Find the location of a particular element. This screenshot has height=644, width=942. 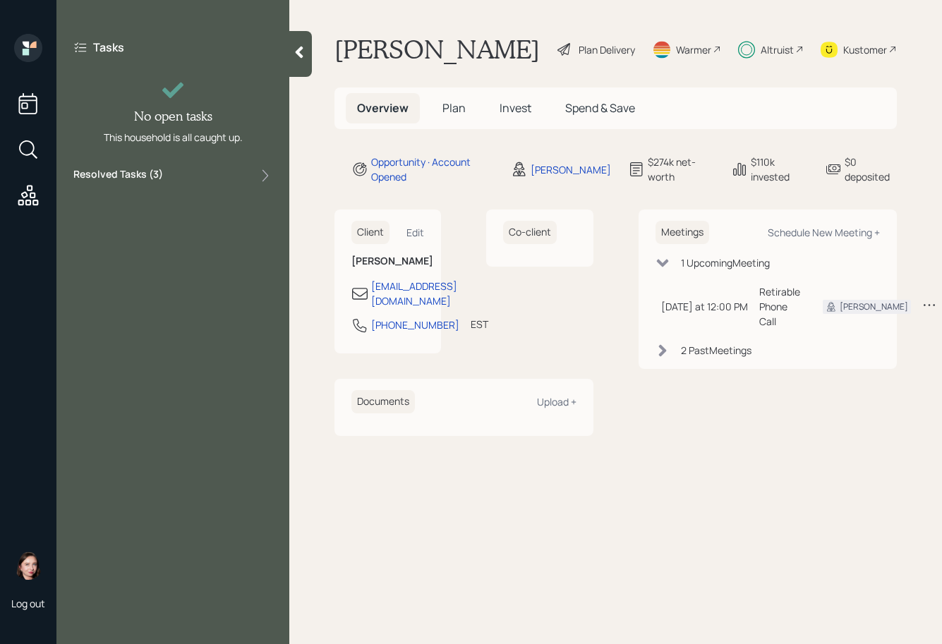

label: Resolved Tasks ( 3 ) is located at coordinates (118, 176).